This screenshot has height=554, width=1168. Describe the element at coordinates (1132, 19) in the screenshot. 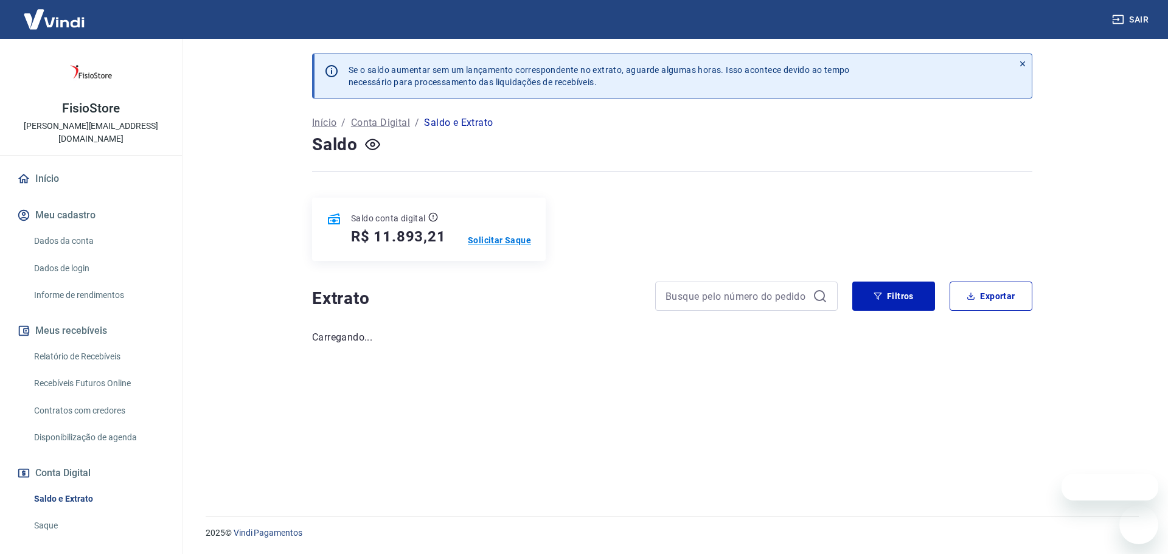

I see `button: Sair` at that location.